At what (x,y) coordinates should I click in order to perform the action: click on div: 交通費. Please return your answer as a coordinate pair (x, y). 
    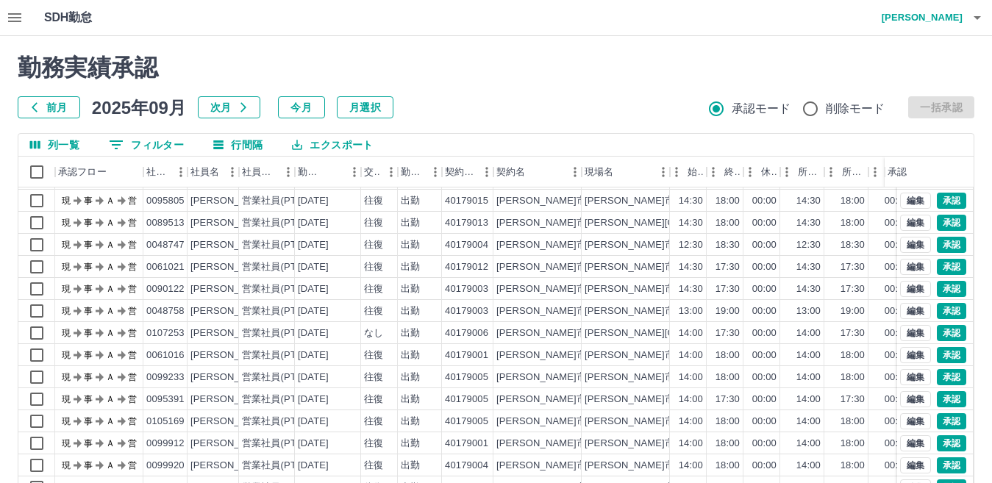
    Looking at the image, I should click on (372, 172).